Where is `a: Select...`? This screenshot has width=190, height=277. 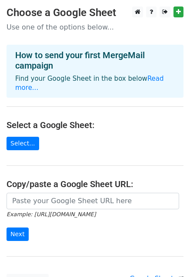
a: Select... is located at coordinates (23, 143).